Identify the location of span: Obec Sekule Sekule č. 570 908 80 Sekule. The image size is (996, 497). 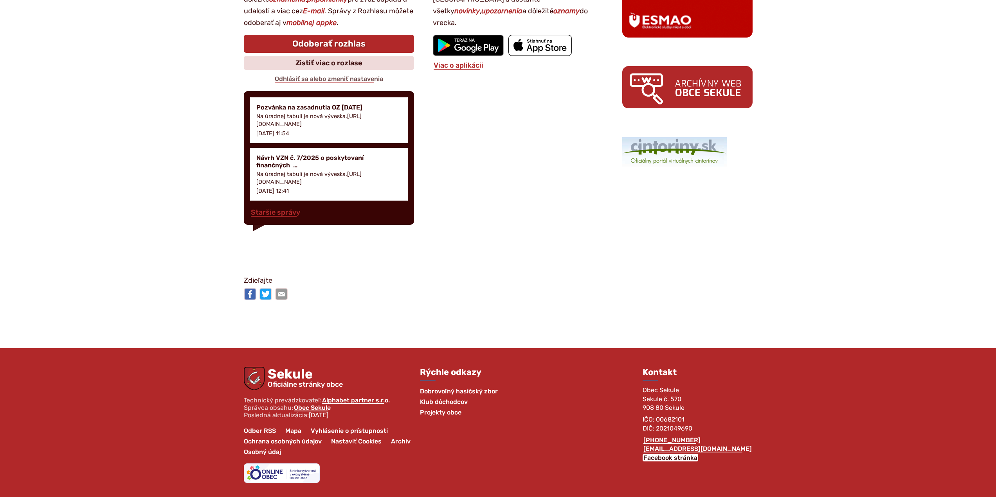
(663, 399).